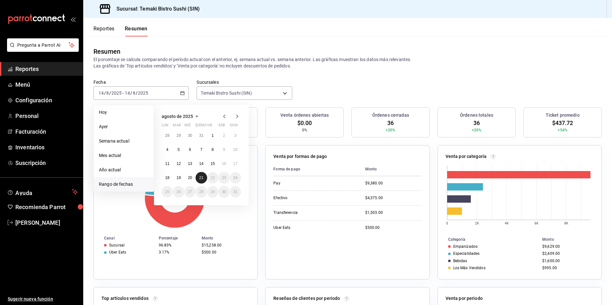 The image size is (612, 305). Describe the element at coordinates (563, 115) in the screenshot. I see `h3: Ticket promedio` at that location.